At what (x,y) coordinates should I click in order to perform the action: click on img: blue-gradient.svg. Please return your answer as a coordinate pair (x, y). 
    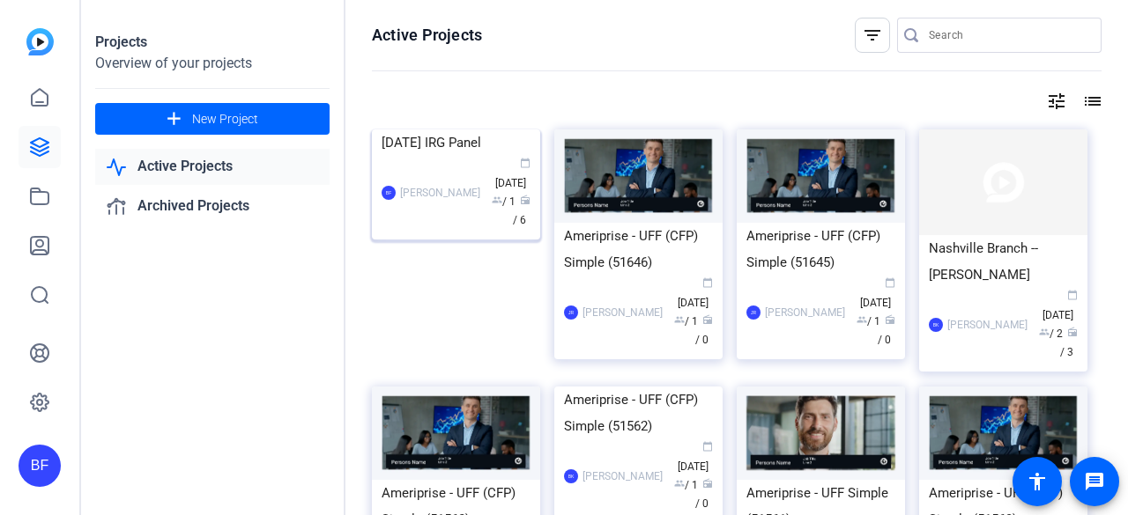
    Looking at the image, I should click on (40, 41).